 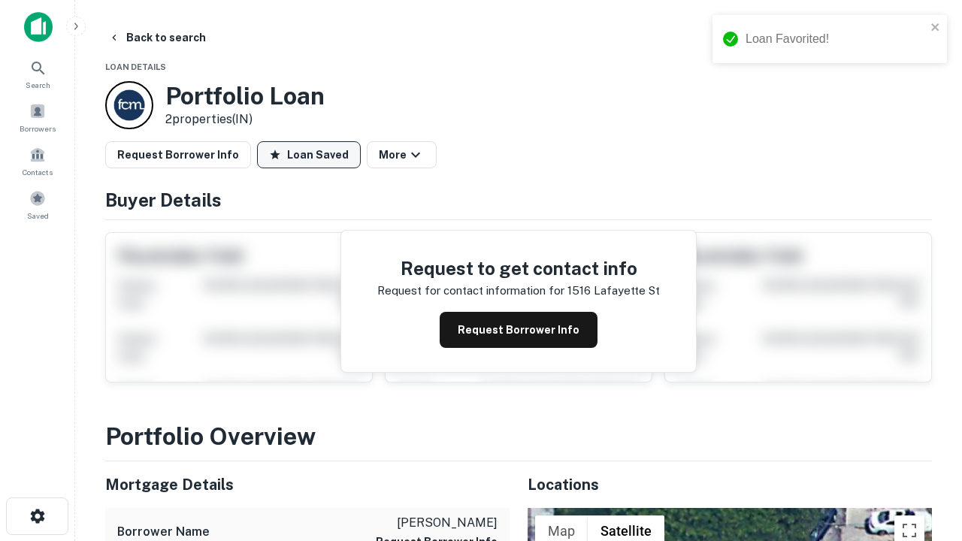 What do you see at coordinates (245, 96) in the screenshot?
I see `h3: Portfolio Loan` at bounding box center [245, 96].